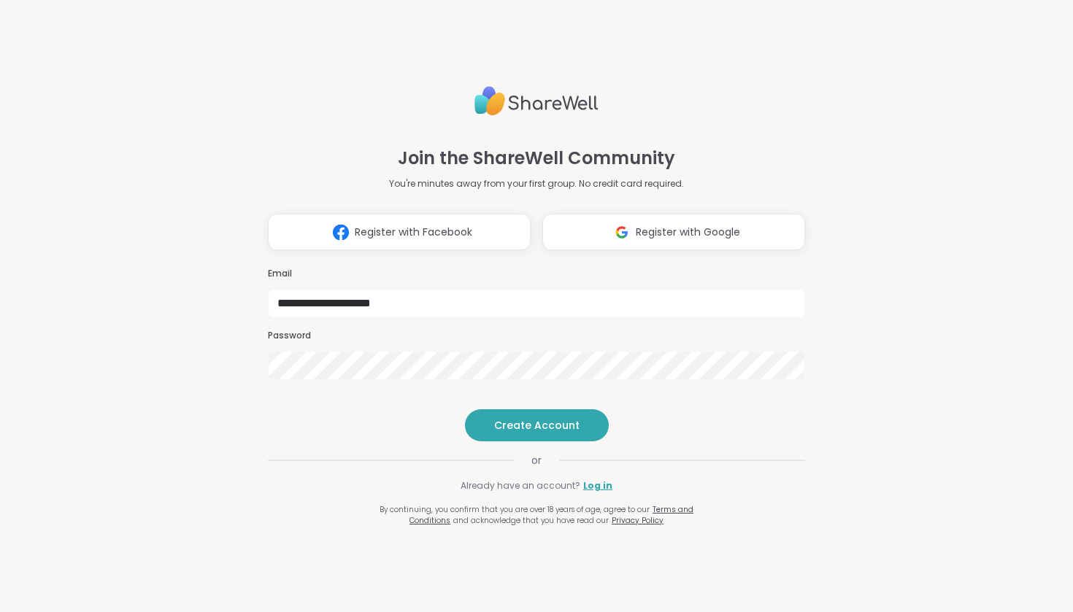 The image size is (1073, 612). Describe the element at coordinates (674, 232) in the screenshot. I see `button: Register with Google` at that location.